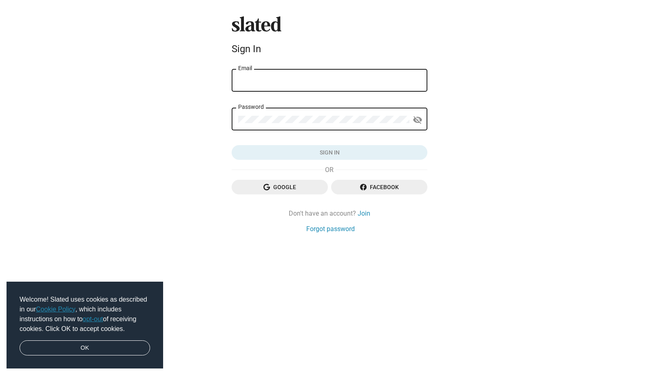 The width and height of the screenshot is (659, 375). Describe the element at coordinates (330, 213) in the screenshot. I see `div: Don't have an account?` at that location.